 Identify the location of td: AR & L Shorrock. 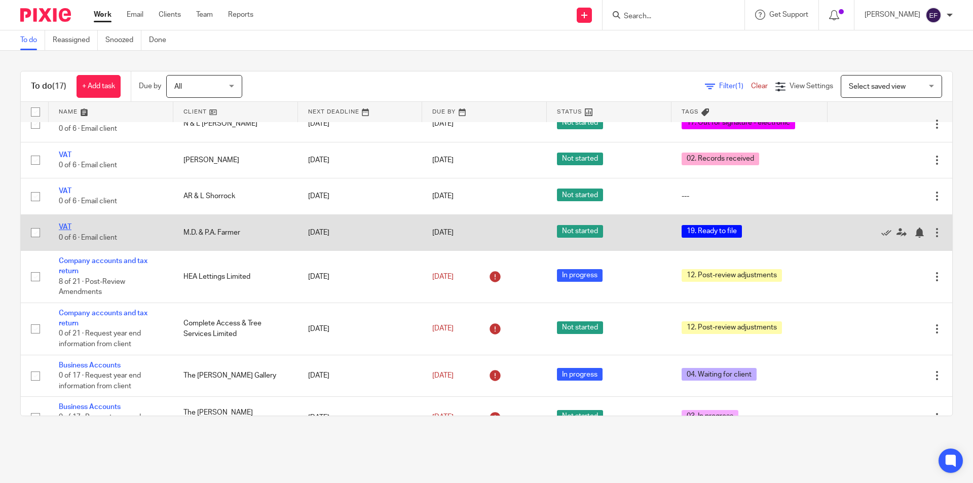
(236, 196).